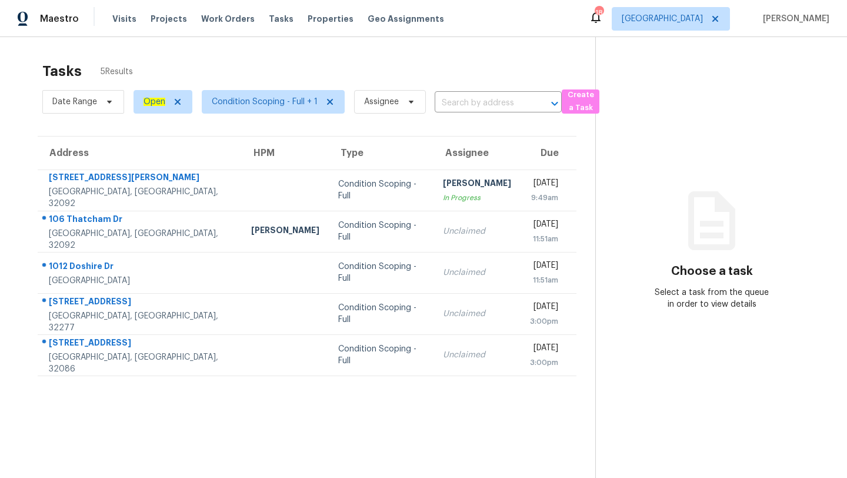  What do you see at coordinates (141, 220) in the screenshot?
I see `div: 106 Thatcham Dr` at bounding box center [141, 220].